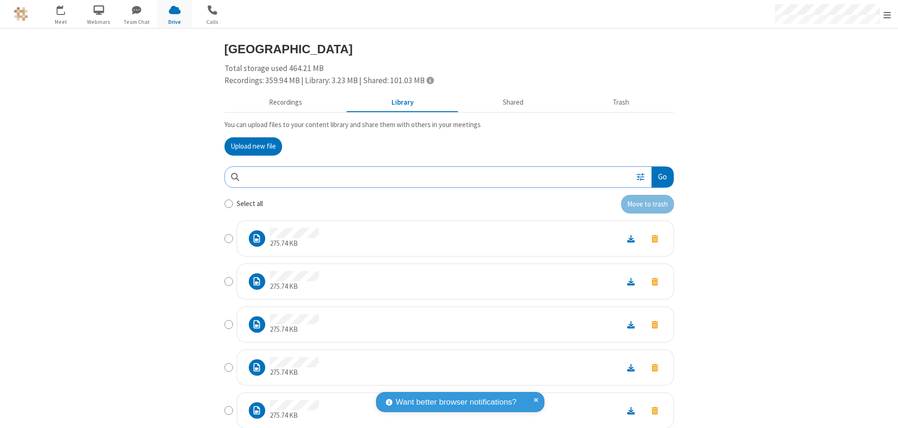 The image size is (898, 428). What do you see at coordinates (137, 22) in the screenshot?
I see `span: Team Chat` at bounding box center [137, 22].